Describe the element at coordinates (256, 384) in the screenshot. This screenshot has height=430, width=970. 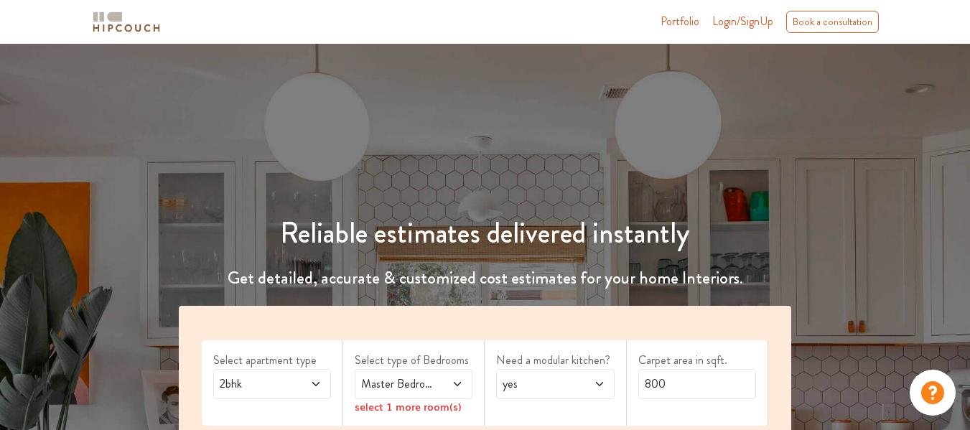
I see `span: 2bhk` at that location.